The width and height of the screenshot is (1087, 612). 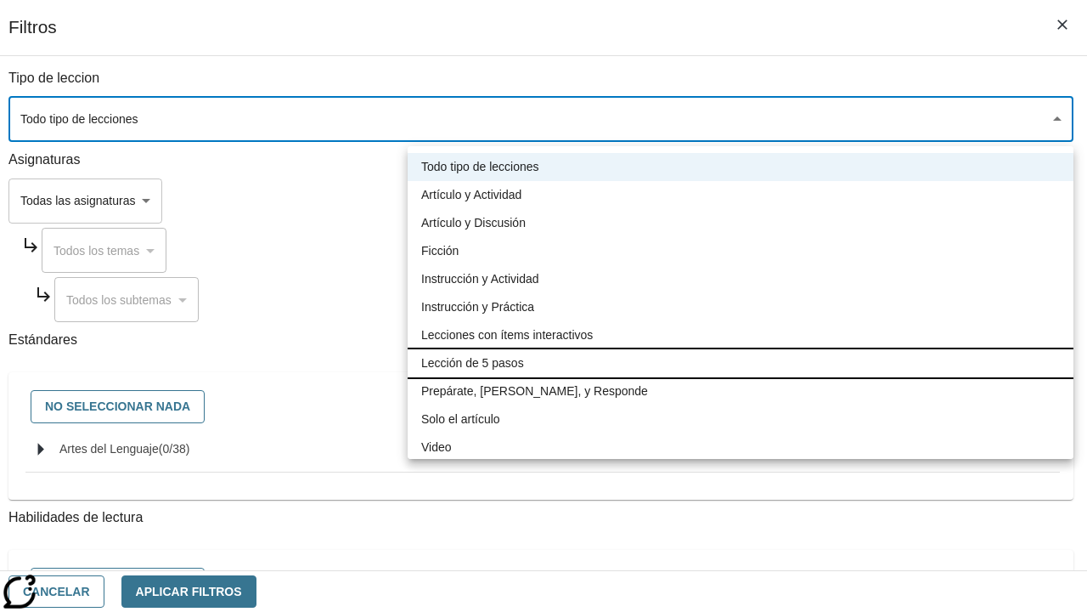 I want to click on li: Ficción, so click(x=741, y=251).